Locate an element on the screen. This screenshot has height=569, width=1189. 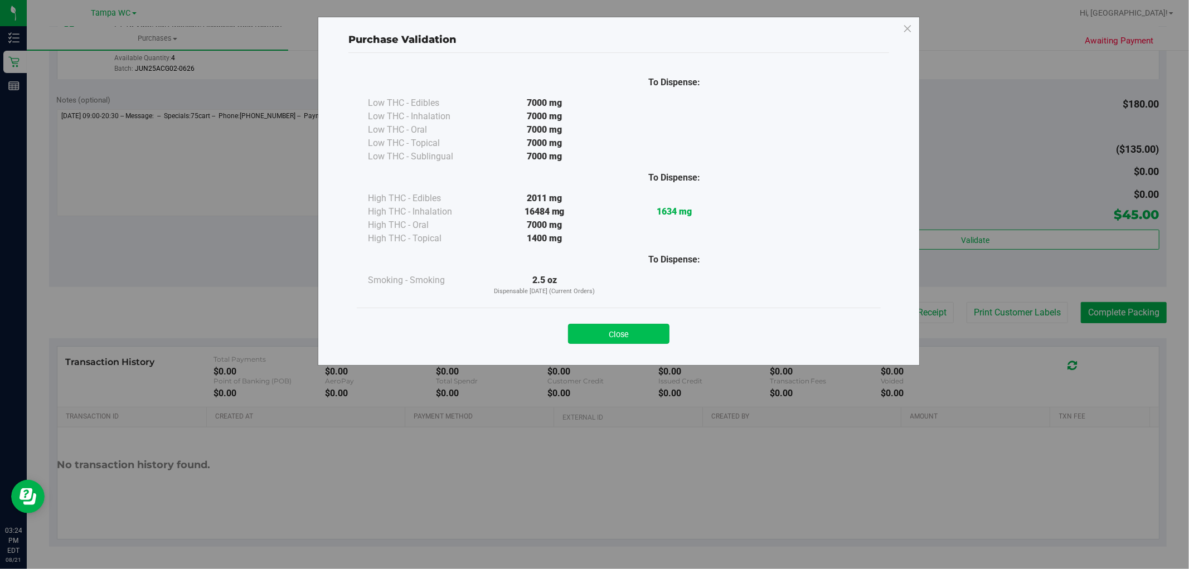
div: Low THC - Inhalation is located at coordinates (424, 117).